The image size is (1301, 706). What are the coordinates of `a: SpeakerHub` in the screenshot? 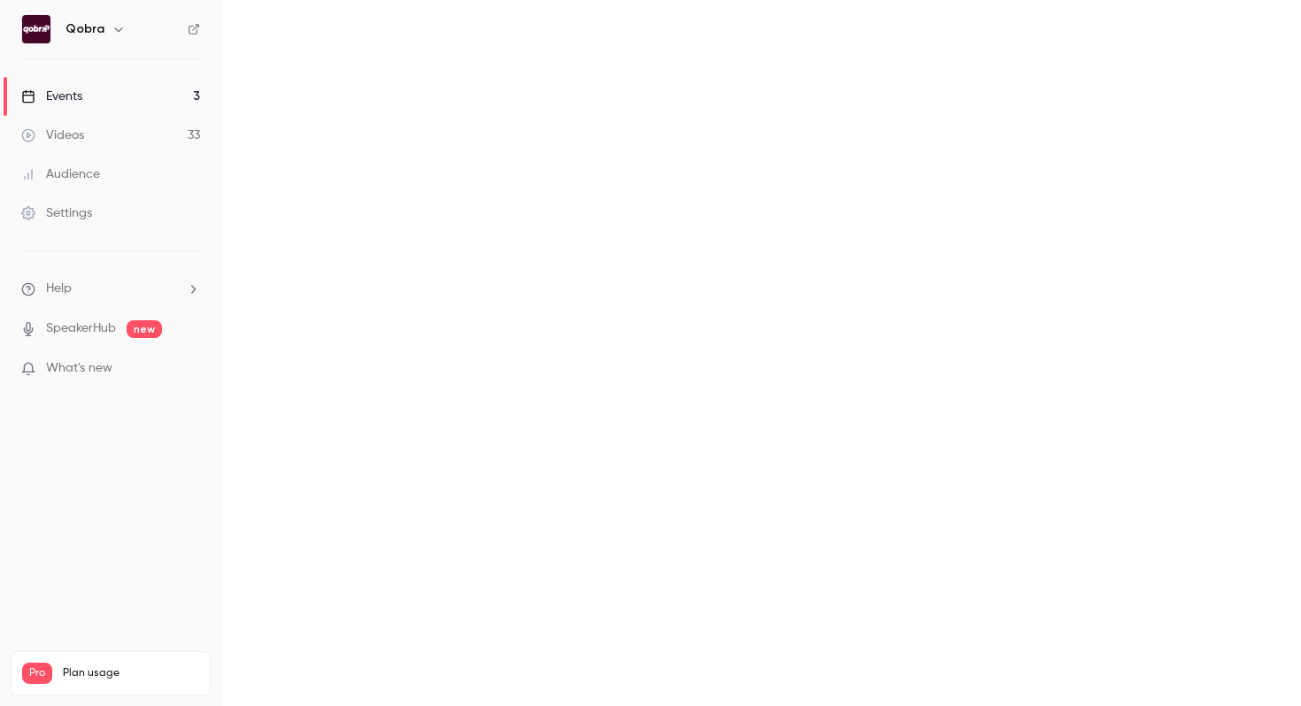 It's located at (81, 328).